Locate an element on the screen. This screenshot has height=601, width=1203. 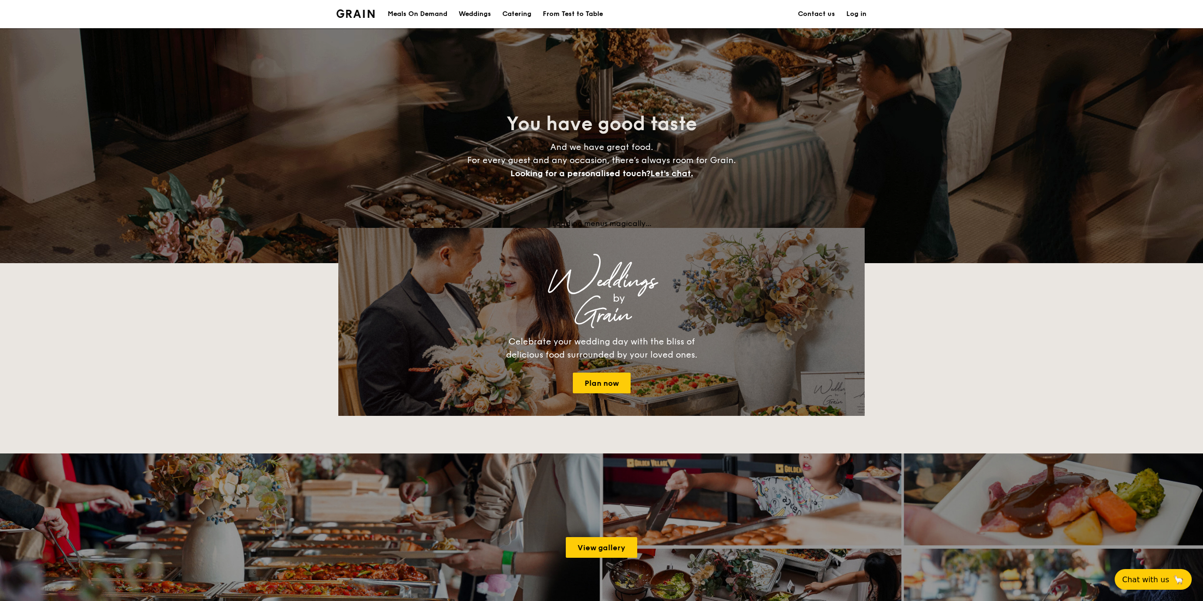
div: Celebrate your wedding day with the bliss of delicious food surrounded by your loved ones. is located at coordinates (601, 348).